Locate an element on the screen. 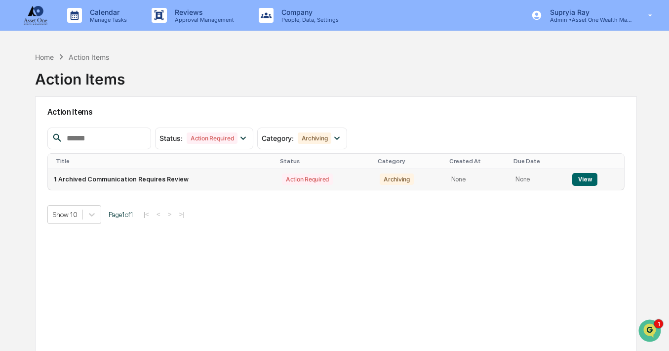 This screenshot has width=669, height=351. h2: Action Items is located at coordinates (336, 112).